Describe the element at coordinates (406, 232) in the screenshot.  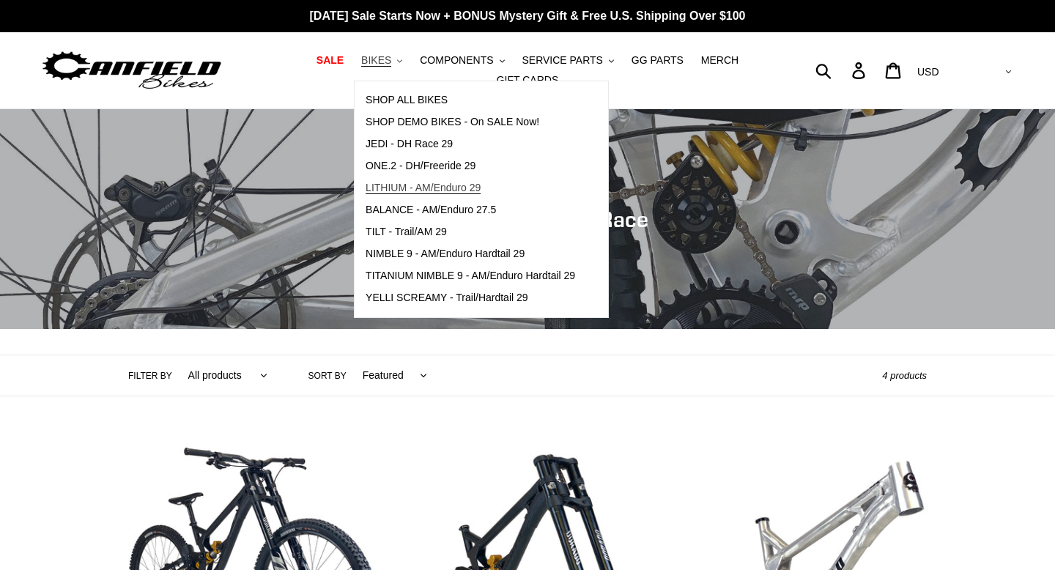
I see `span: TILT - Trail/AM 29` at that location.